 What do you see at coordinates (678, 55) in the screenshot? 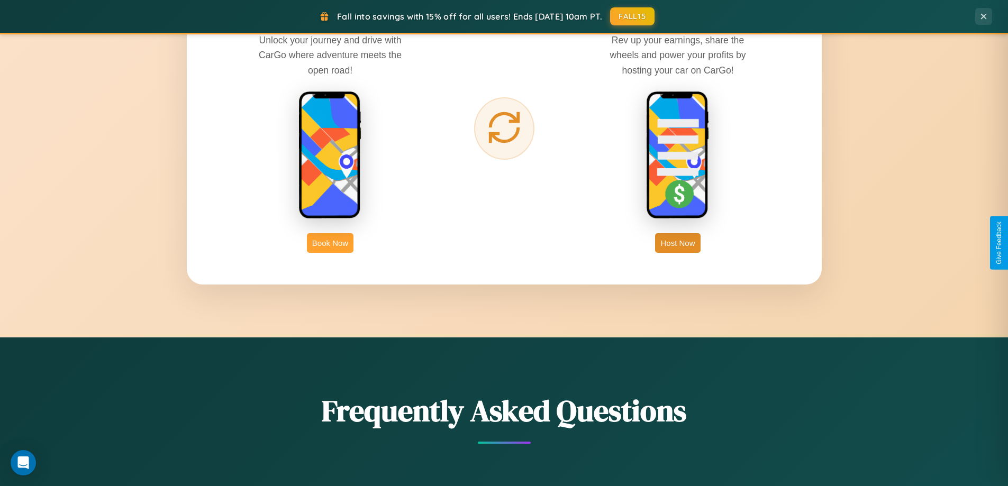
I see `p: Rev up your earnings, share the wheels and power your profits by hosting your car on CarGo!` at bounding box center [678, 55].